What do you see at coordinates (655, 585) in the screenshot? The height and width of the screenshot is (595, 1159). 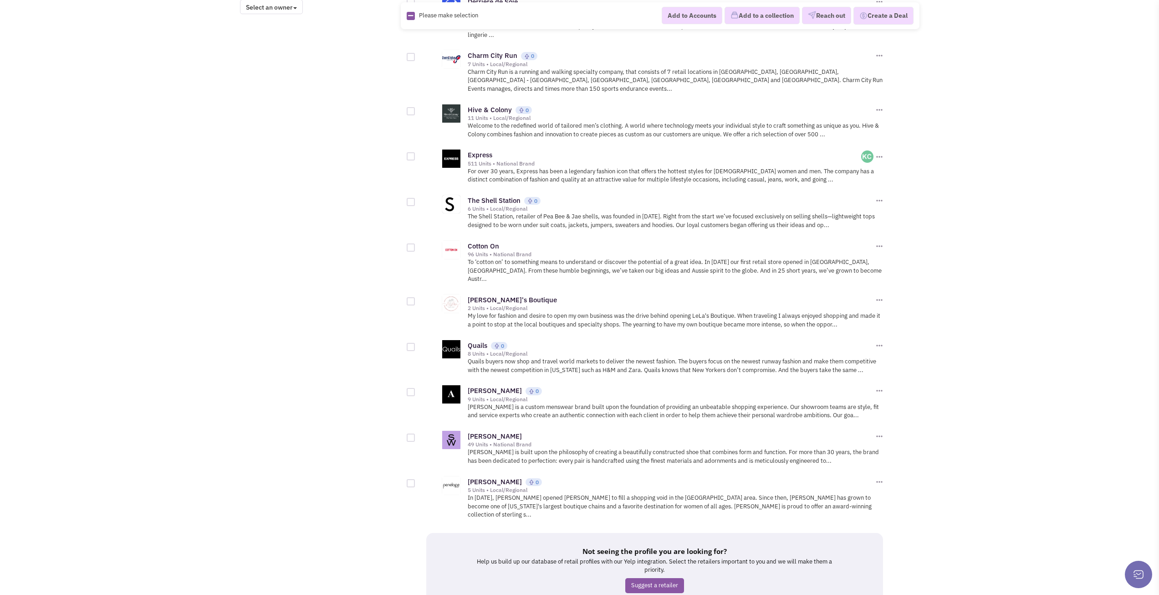 I see `a: Suggest a retailer` at bounding box center [655, 585].